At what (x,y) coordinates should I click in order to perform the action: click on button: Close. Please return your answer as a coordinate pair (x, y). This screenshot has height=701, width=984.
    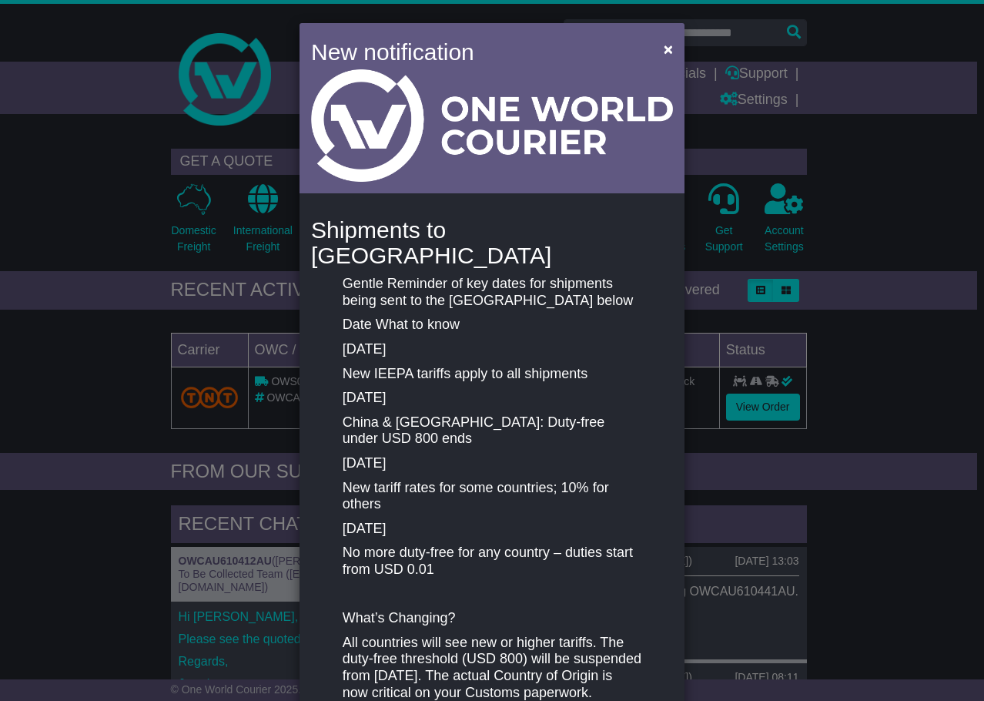
    Looking at the image, I should click on (668, 48).